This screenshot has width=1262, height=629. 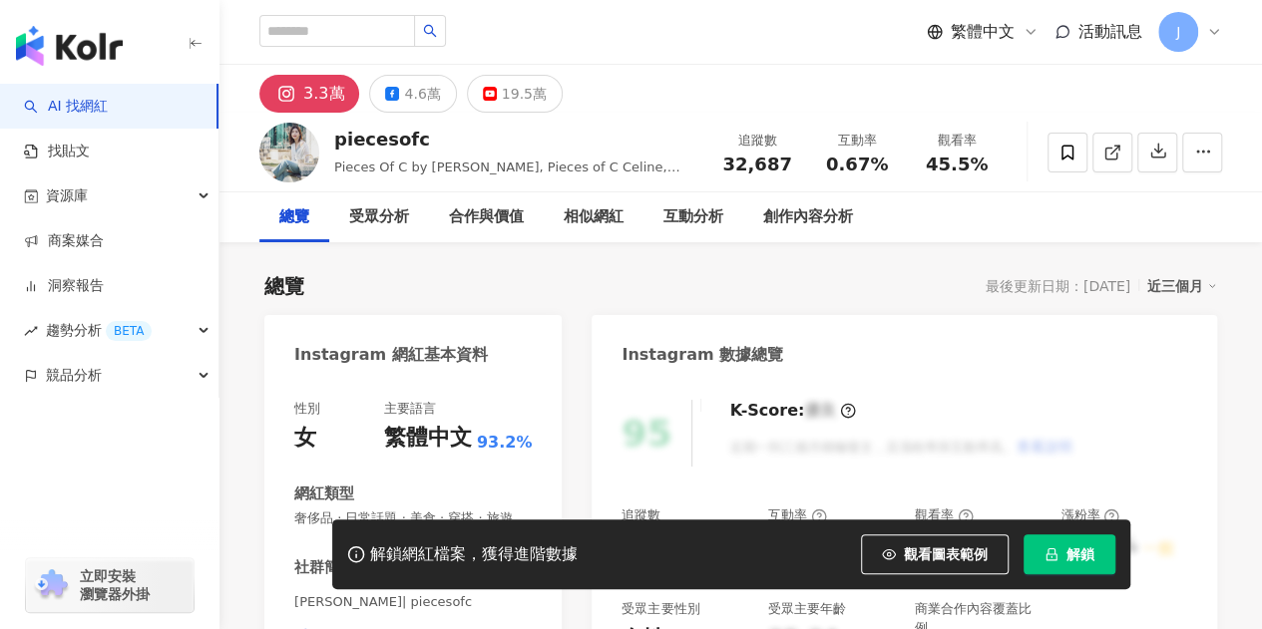 What do you see at coordinates (945, 554) in the screenshot?
I see `span: 觀看圖表範例` at bounding box center [945, 554].